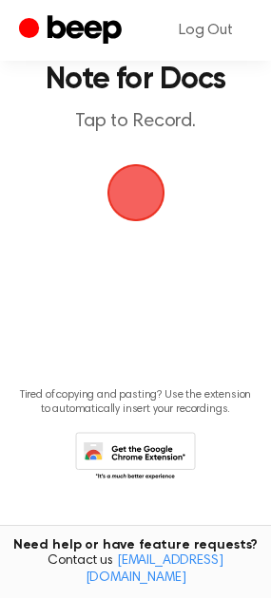 Image resolution: width=271 pixels, height=598 pixels. What do you see at coordinates (135, 65) in the screenshot?
I see `h1: Record a Voice Note for Docs` at bounding box center [135, 65].